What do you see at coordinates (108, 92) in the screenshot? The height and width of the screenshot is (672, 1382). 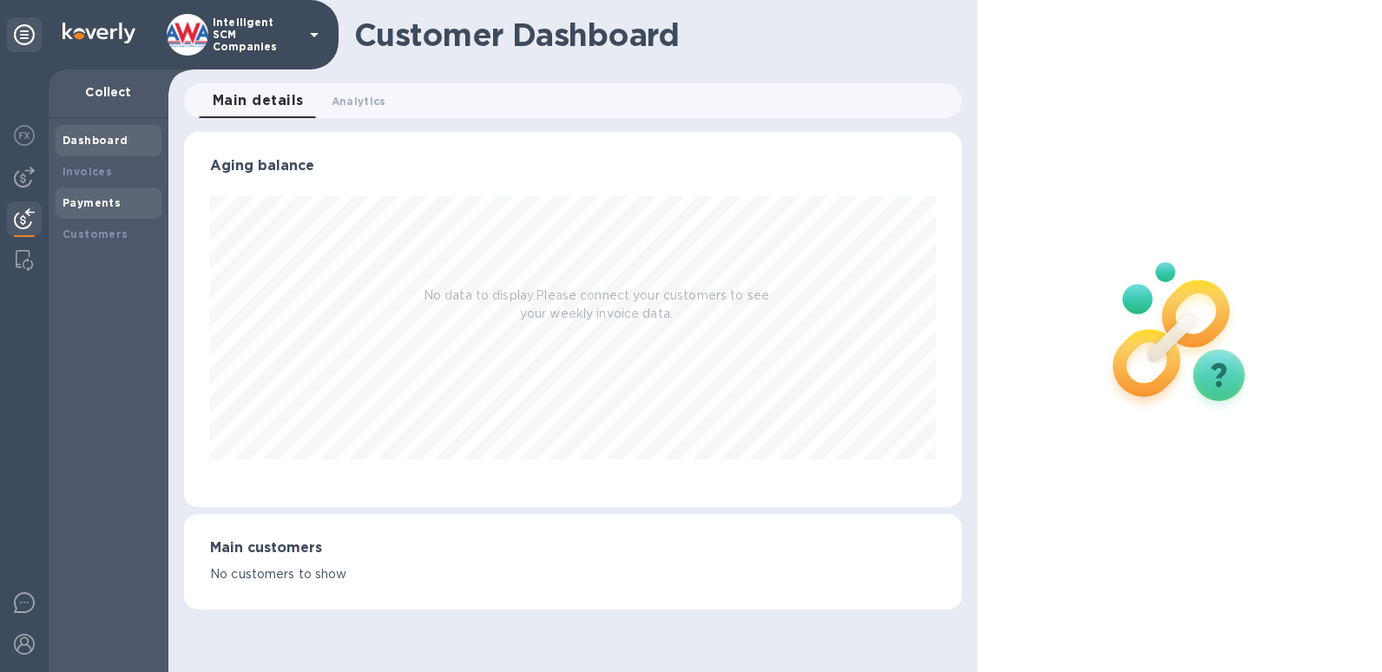 I see `p: Collect` at bounding box center [108, 92].